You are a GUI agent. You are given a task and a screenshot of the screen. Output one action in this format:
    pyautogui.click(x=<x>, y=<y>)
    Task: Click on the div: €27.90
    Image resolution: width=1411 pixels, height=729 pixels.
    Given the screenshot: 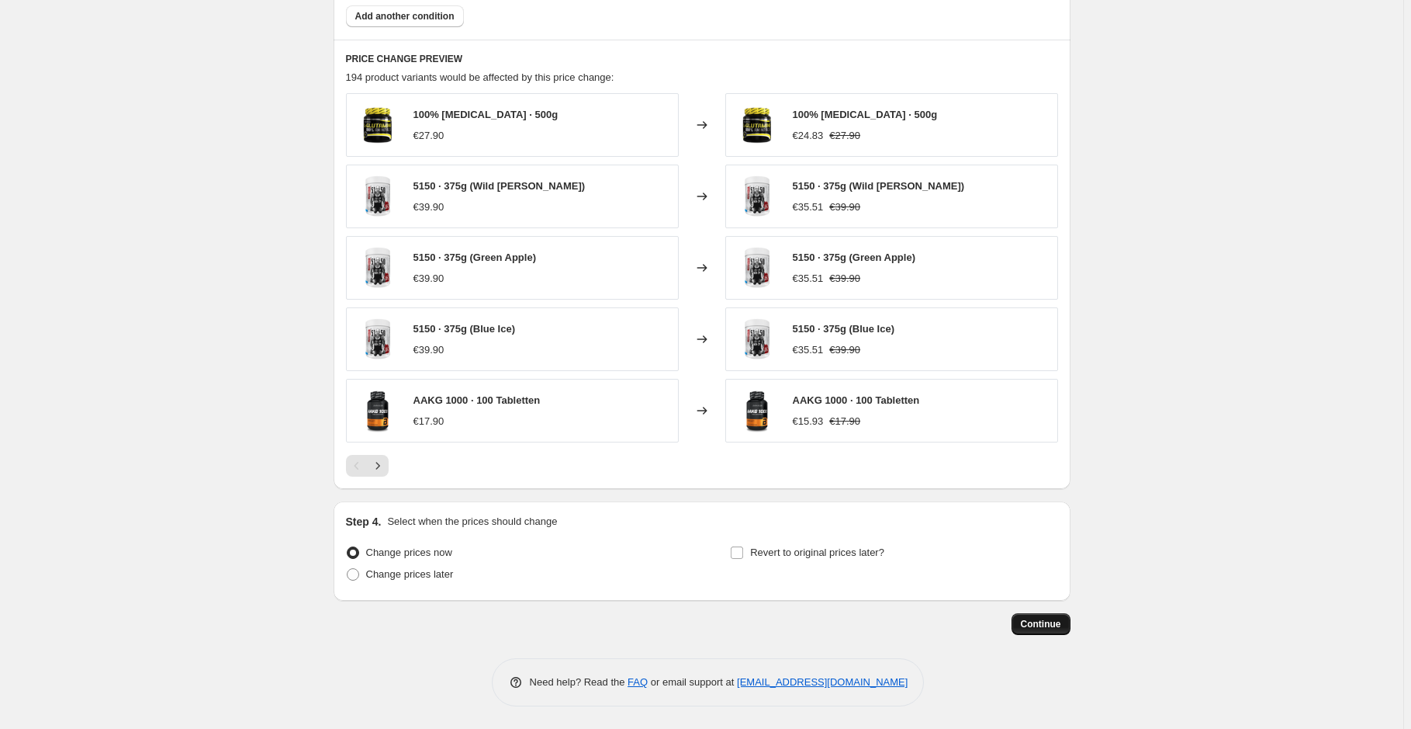 What is the action you would take?
    pyautogui.click(x=429, y=136)
    